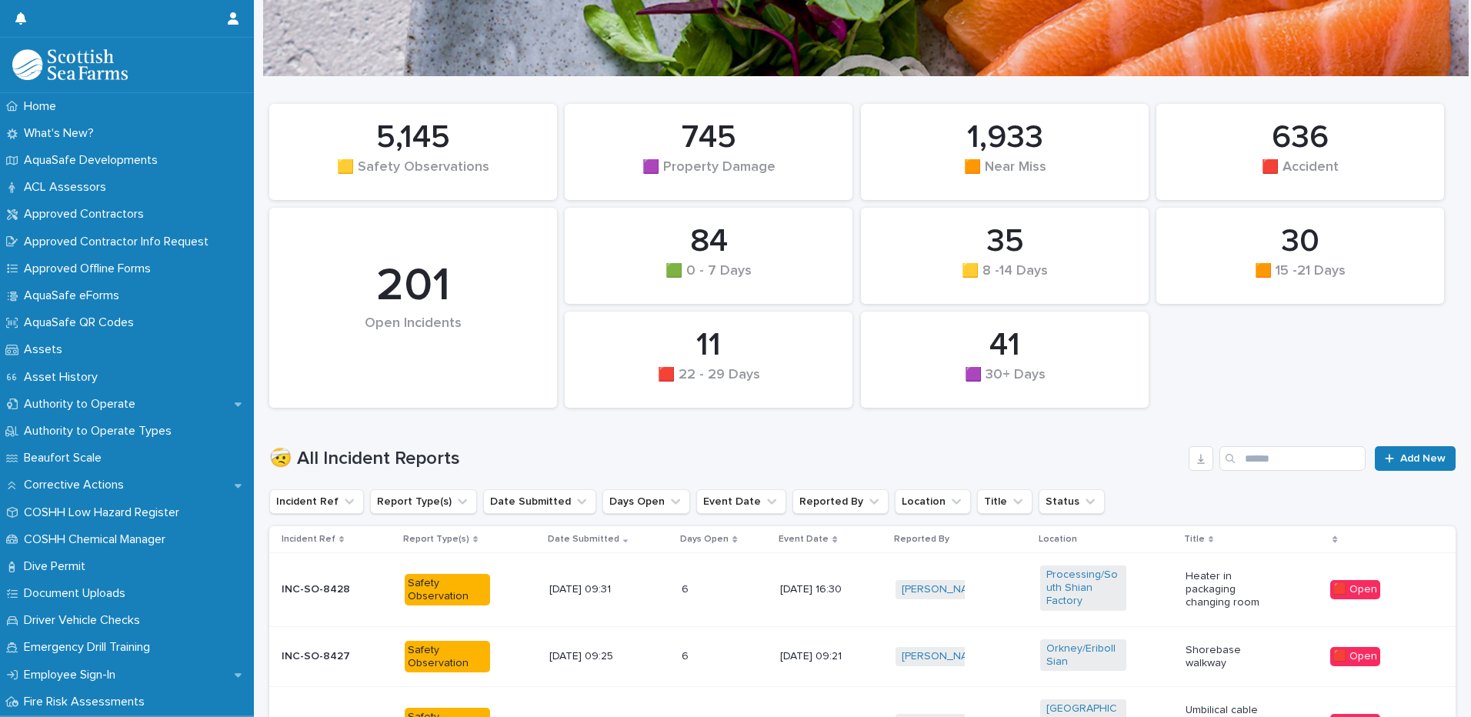 The height and width of the screenshot is (717, 1471). I want to click on p: Days Open, so click(704, 539).